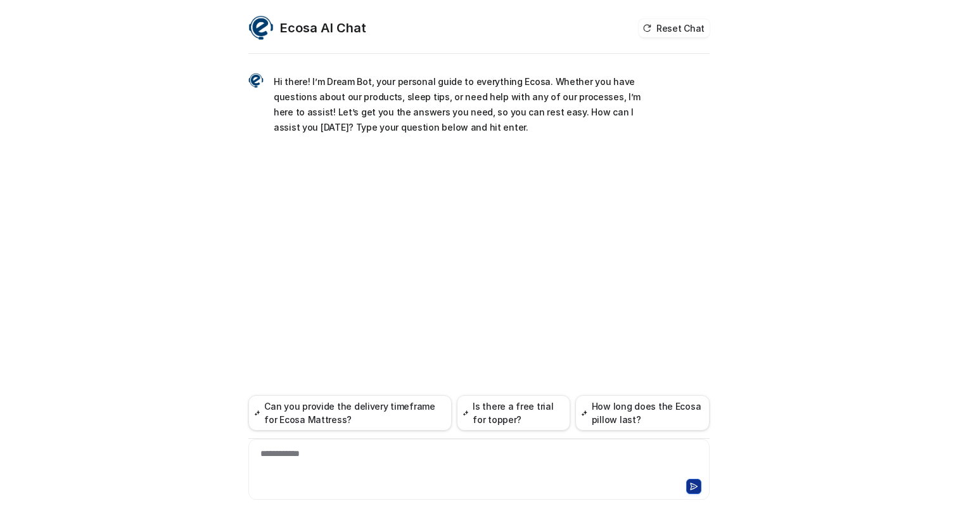 The image size is (958, 515). What do you see at coordinates (674, 28) in the screenshot?
I see `button: Reset Chat` at bounding box center [674, 28].